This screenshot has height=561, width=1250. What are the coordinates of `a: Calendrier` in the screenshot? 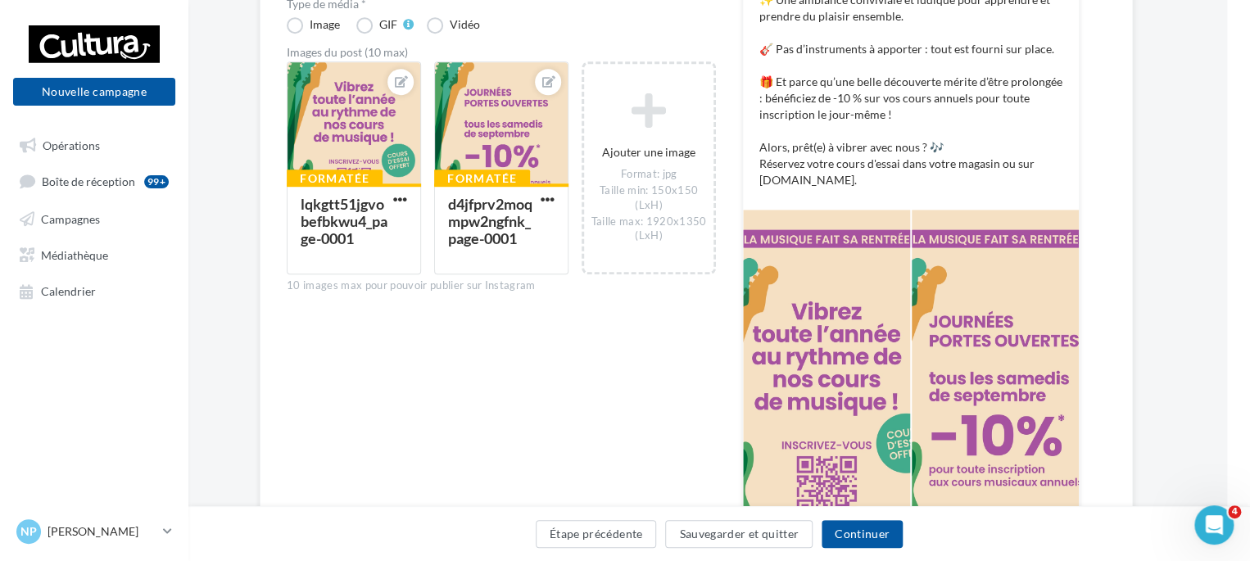 It's located at (94, 290).